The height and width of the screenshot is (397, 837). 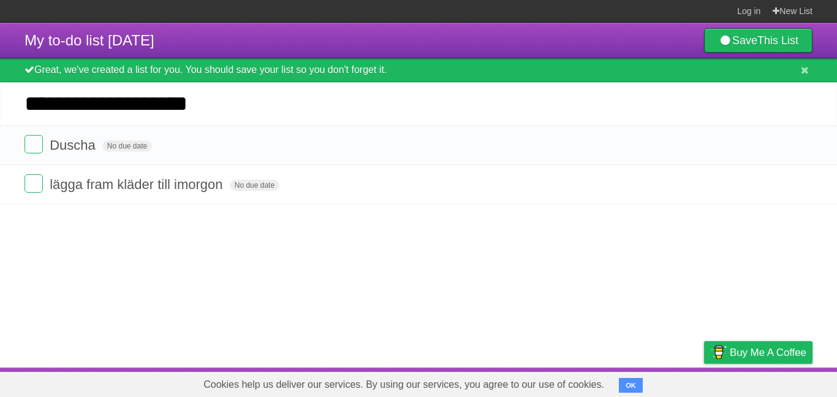 I want to click on span: Buy me a coffee, so click(x=768, y=352).